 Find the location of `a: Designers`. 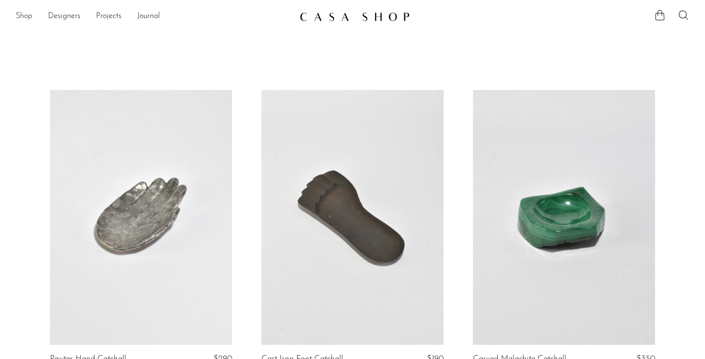

a: Designers is located at coordinates (64, 17).